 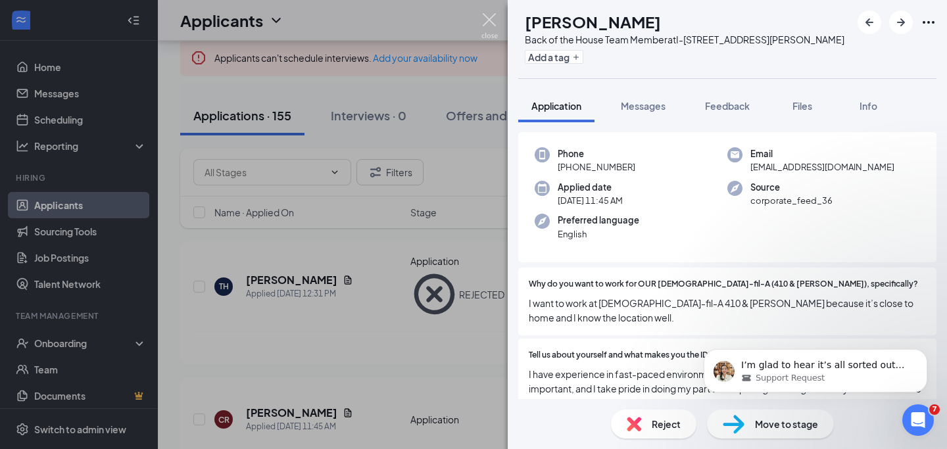 I want to click on span: Phone, so click(x=597, y=154).